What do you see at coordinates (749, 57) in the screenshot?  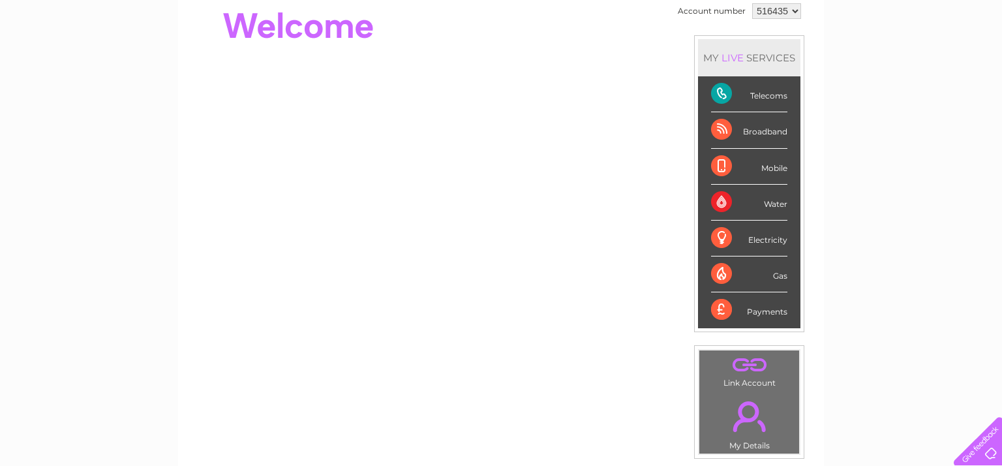 I see `div: MY SERVICES` at bounding box center [749, 57].